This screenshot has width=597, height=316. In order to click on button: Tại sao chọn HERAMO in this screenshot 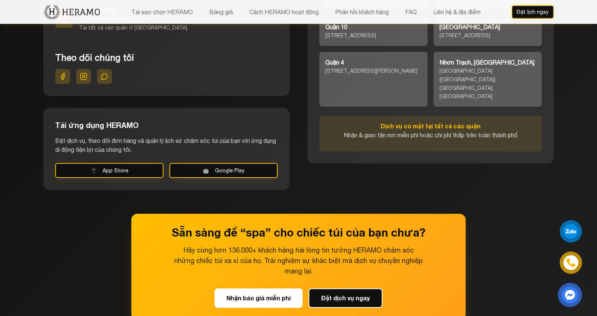, I will do `click(162, 12)`.